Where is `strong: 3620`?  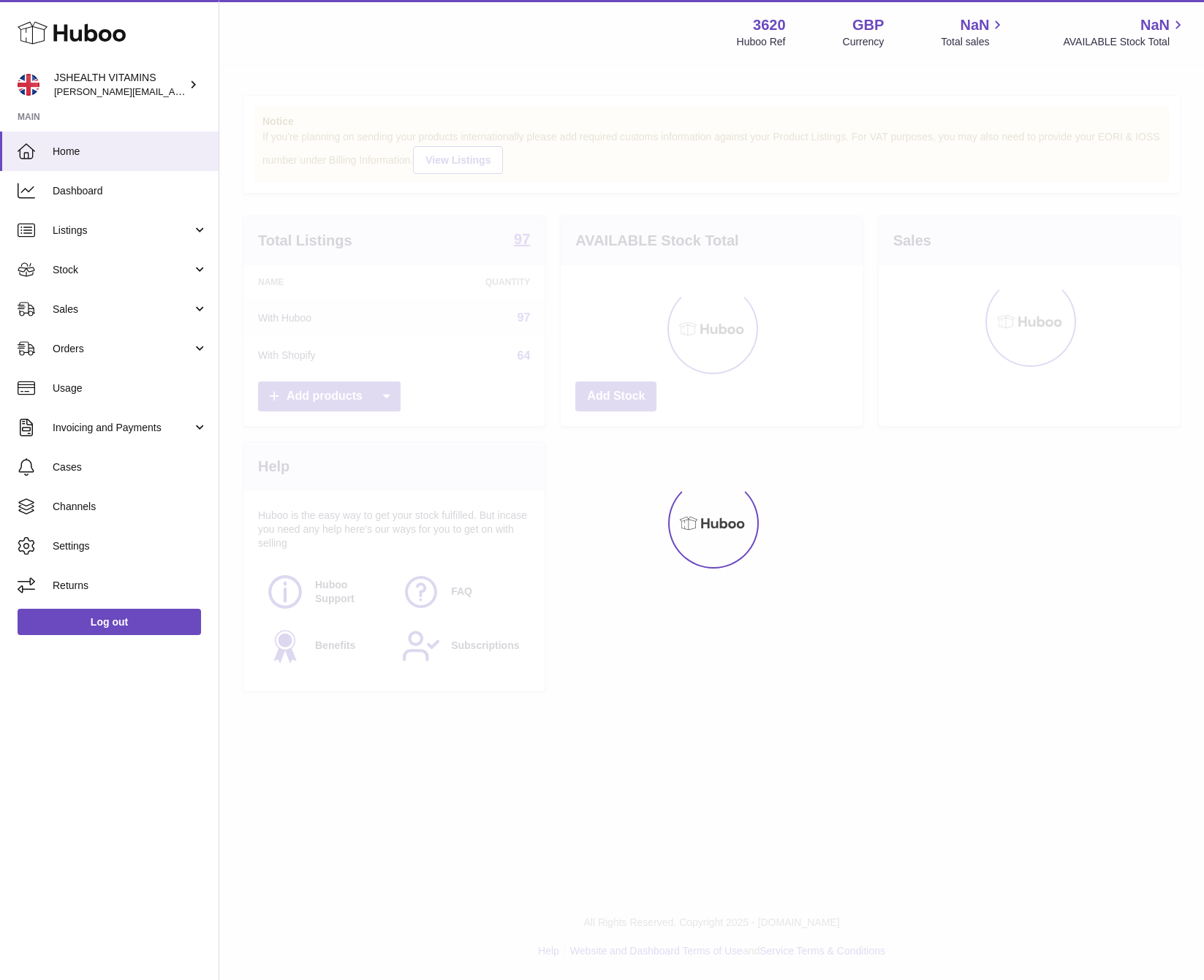 strong: 3620 is located at coordinates (770, 25).